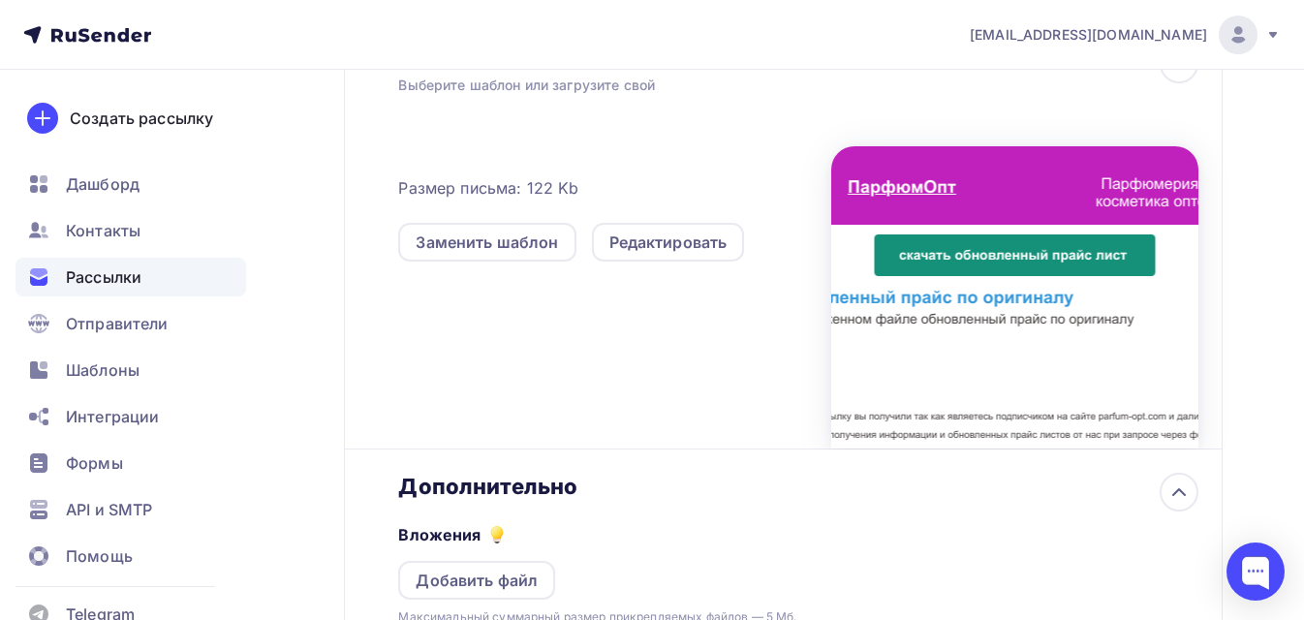  Describe the element at coordinates (131, 463) in the screenshot. I see `a: Формы` at that location.